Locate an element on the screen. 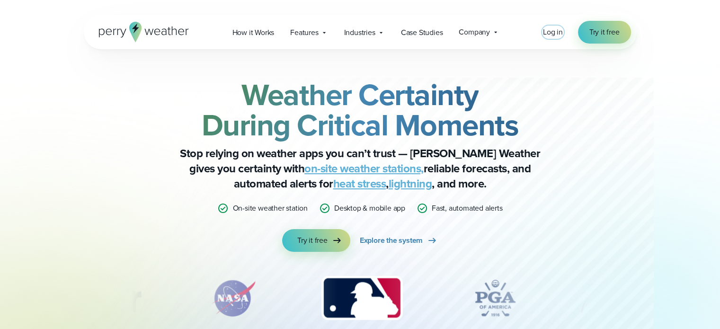  strong: Weather Certainty During Critical Moments is located at coordinates (360, 110).